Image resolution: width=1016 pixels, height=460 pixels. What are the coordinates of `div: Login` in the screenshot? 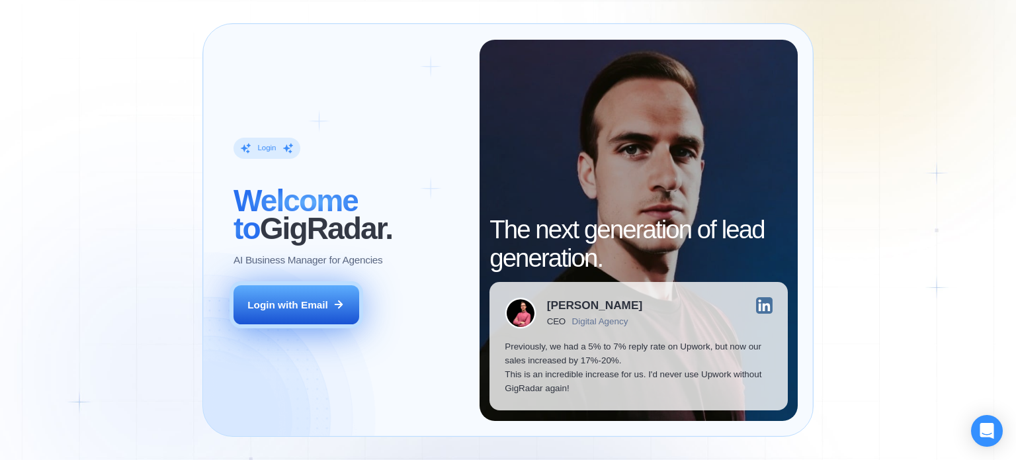 It's located at (267, 148).